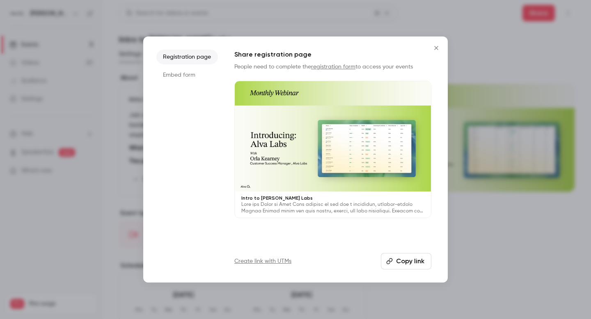 This screenshot has height=319, width=591. Describe the element at coordinates (436, 48) in the screenshot. I see `button: Close` at that location.